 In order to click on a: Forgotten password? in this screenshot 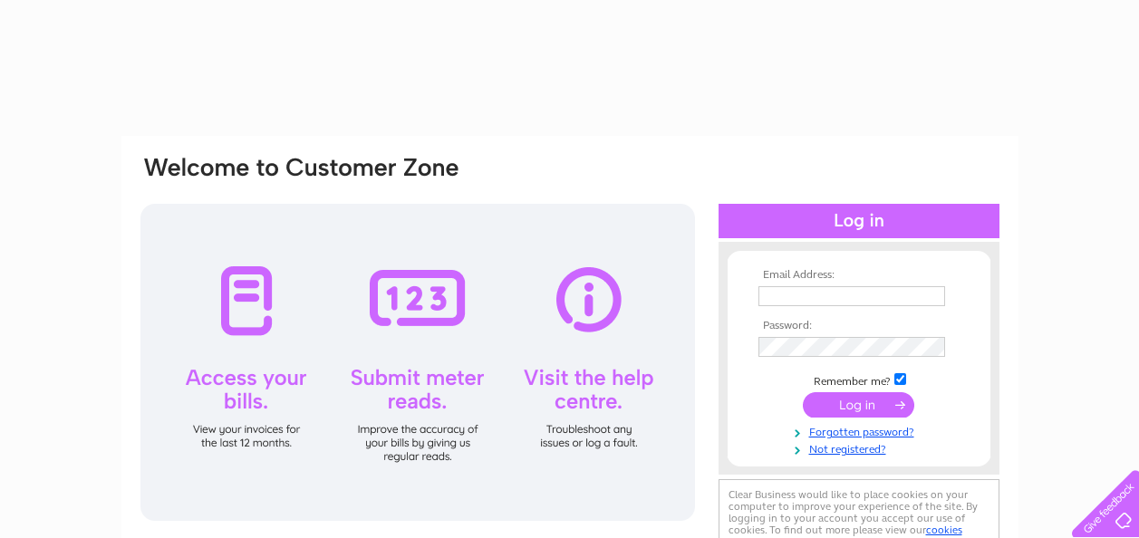, I will do `click(860, 430)`.